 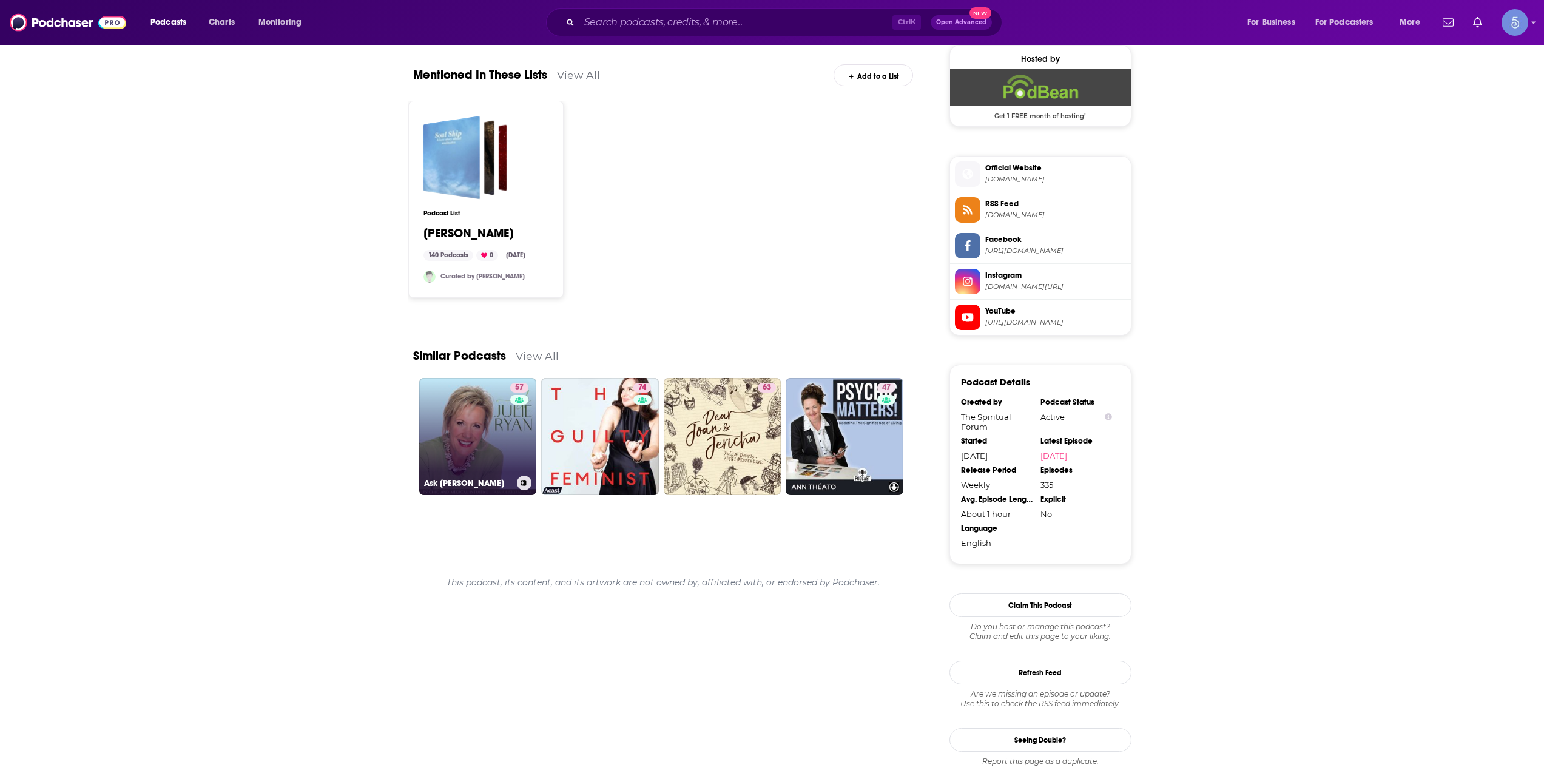 What do you see at coordinates (280, 22) in the screenshot?
I see `span: Monitoring` at bounding box center [280, 22].